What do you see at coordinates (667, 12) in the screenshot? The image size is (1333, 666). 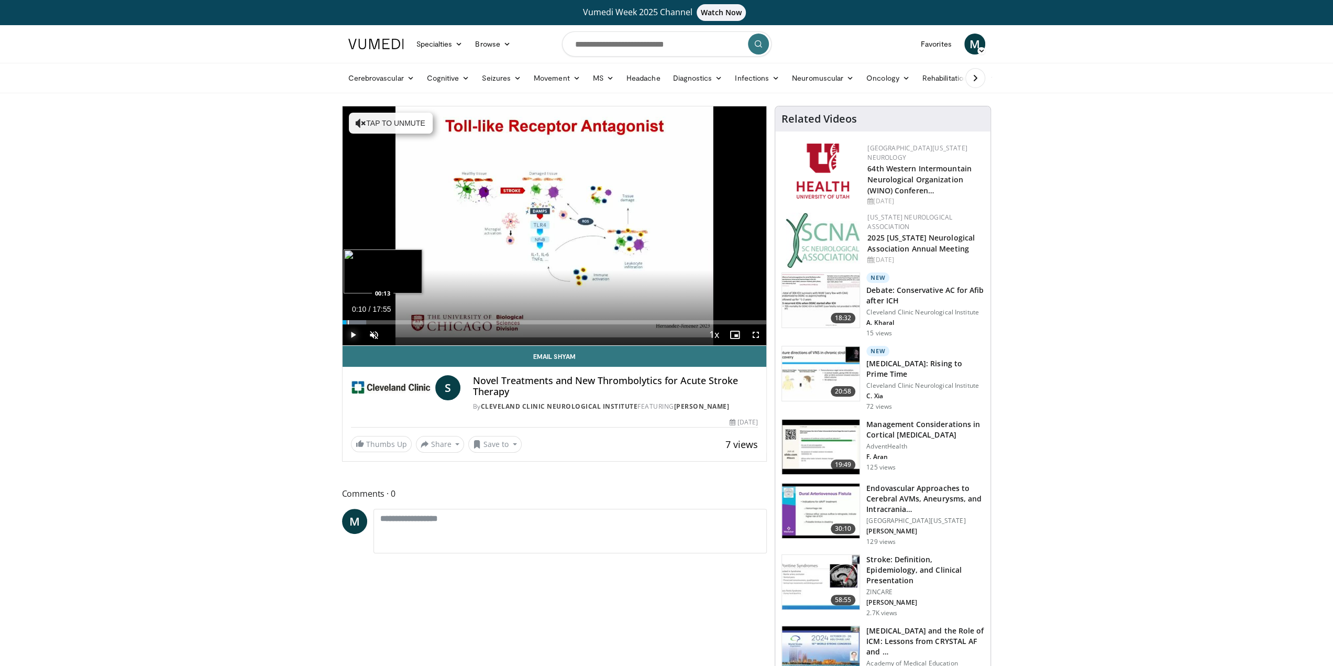 I see `span: Vumedi Week 2025 Channel` at bounding box center [667, 12].